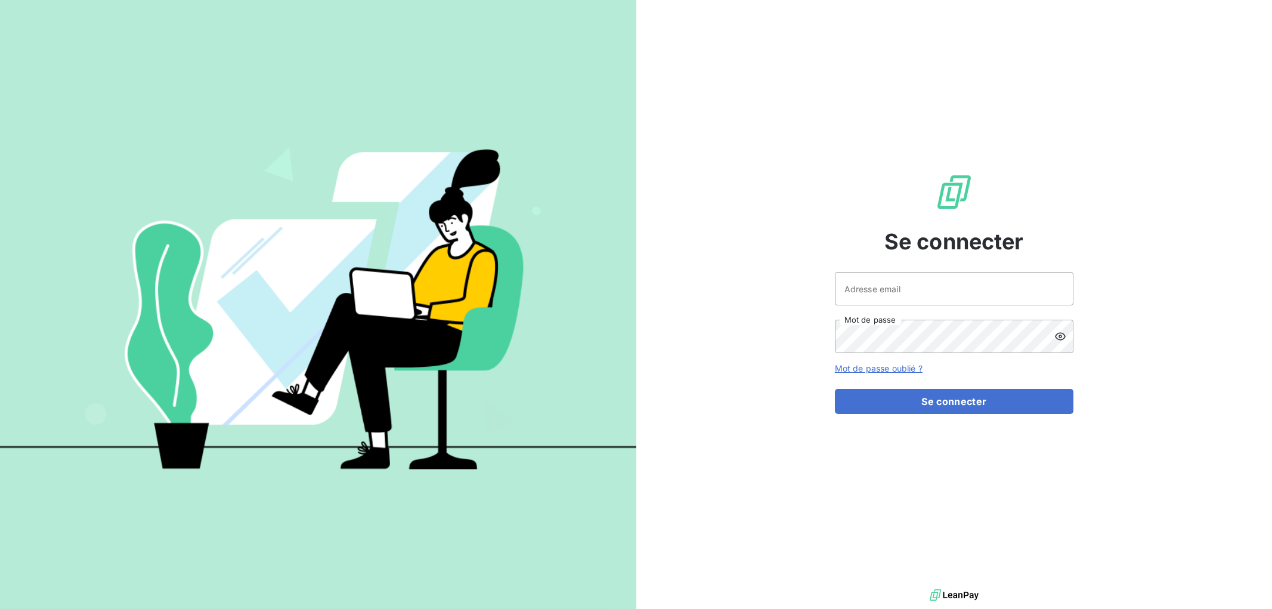  What do you see at coordinates (879, 368) in the screenshot?
I see `a: Mot de passe oublié ?` at bounding box center [879, 368].